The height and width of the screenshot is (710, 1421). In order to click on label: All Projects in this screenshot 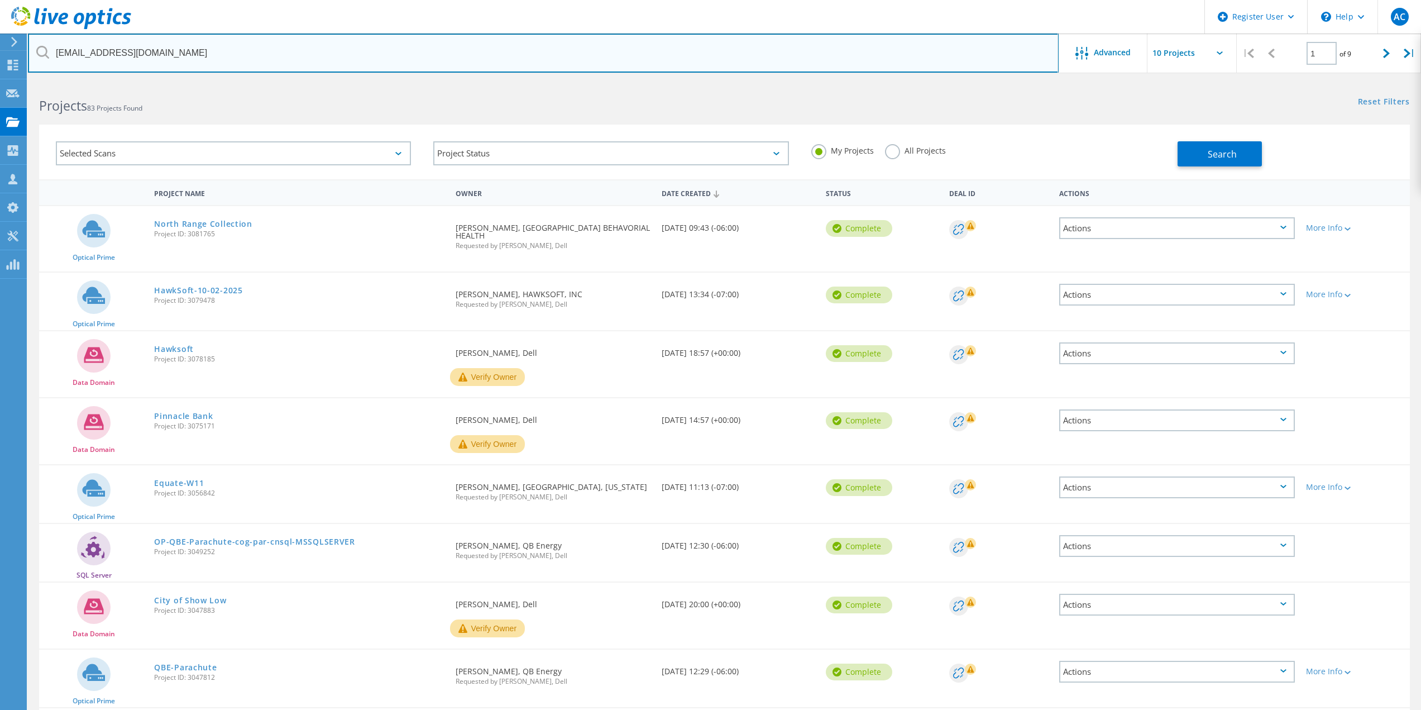, I will do `click(915, 149)`.